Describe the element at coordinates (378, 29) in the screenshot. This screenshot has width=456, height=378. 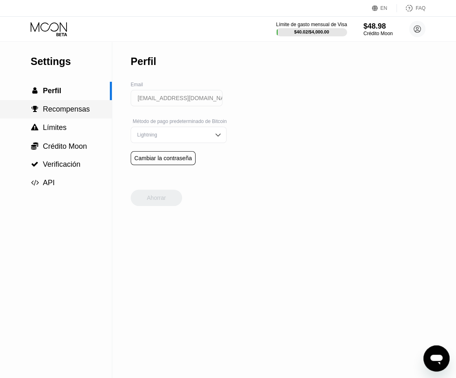
I see `div: $48.98Crédito Moon` at that location.